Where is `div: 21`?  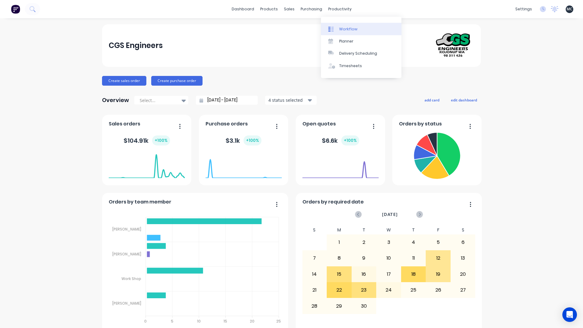
div: 21 is located at coordinates (315, 290).